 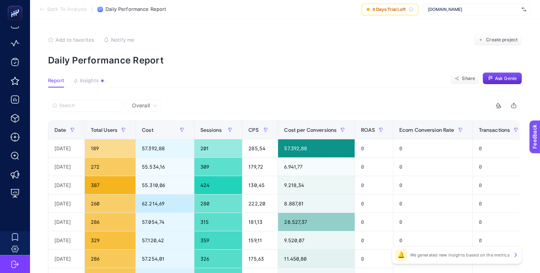 I want to click on div: 201, so click(x=218, y=148).